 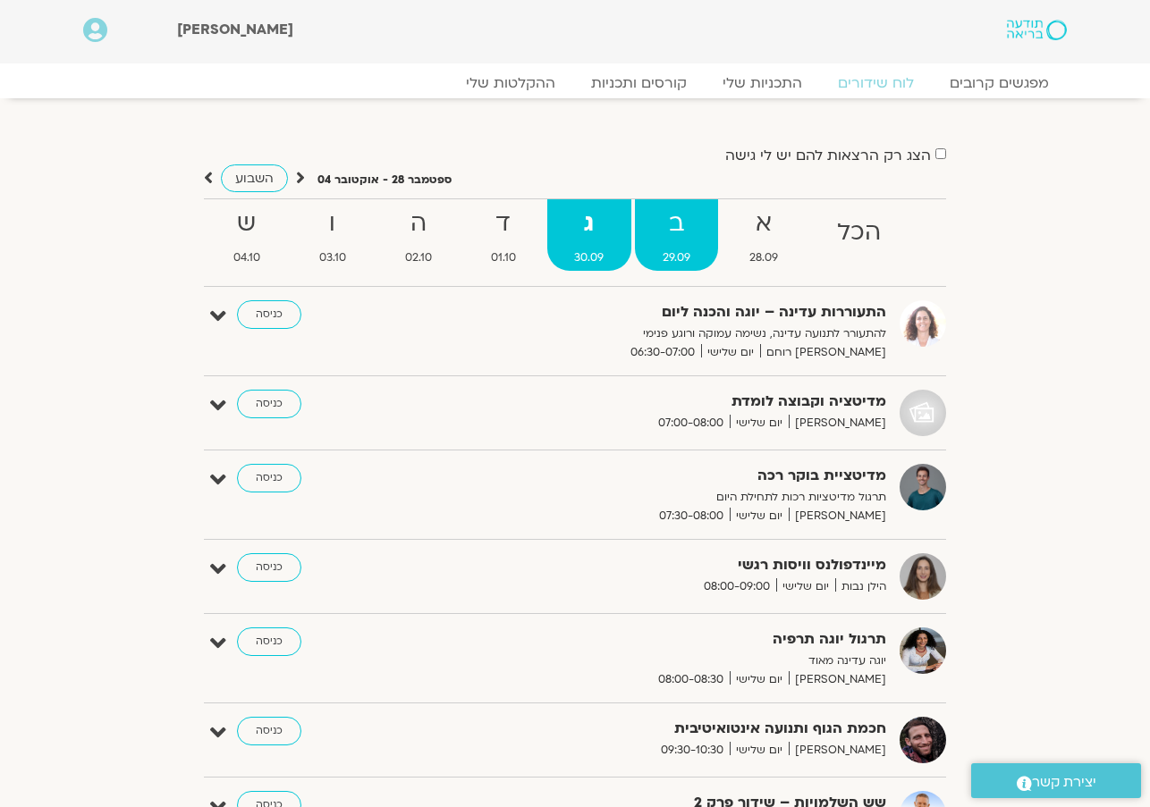 What do you see at coordinates (764, 224) in the screenshot?
I see `strong: א` at bounding box center [764, 224].